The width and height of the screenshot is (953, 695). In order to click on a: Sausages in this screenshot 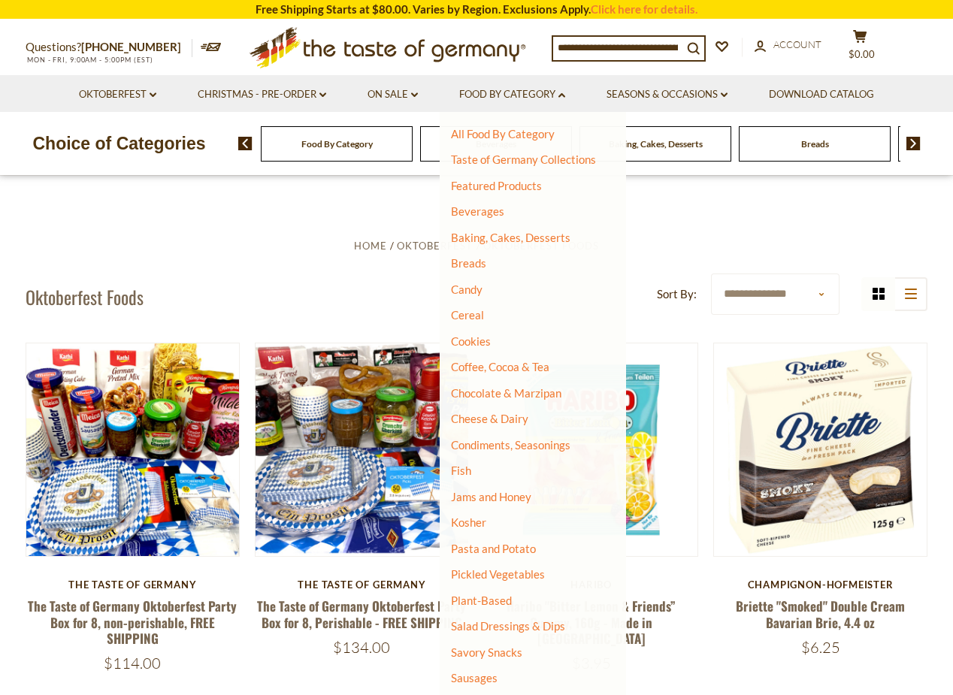, I will do `click(474, 678)`.